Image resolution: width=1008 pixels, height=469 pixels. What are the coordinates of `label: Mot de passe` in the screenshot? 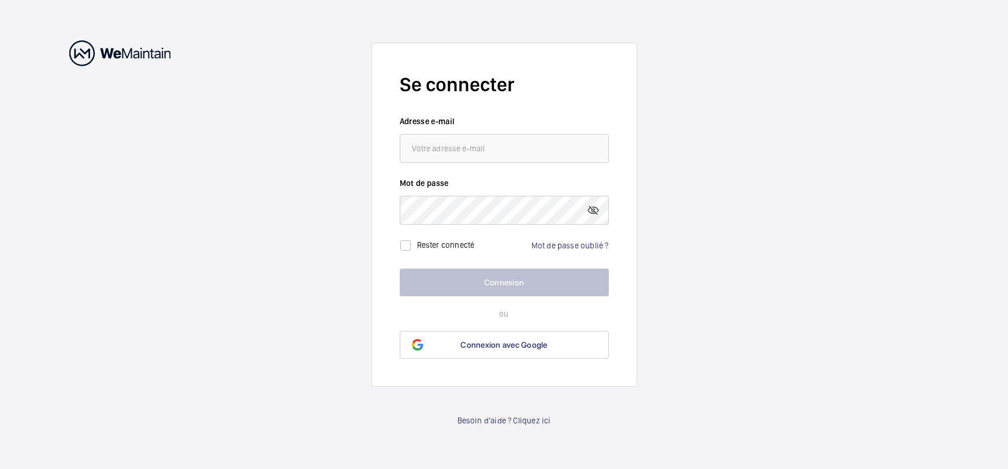 It's located at (504, 183).